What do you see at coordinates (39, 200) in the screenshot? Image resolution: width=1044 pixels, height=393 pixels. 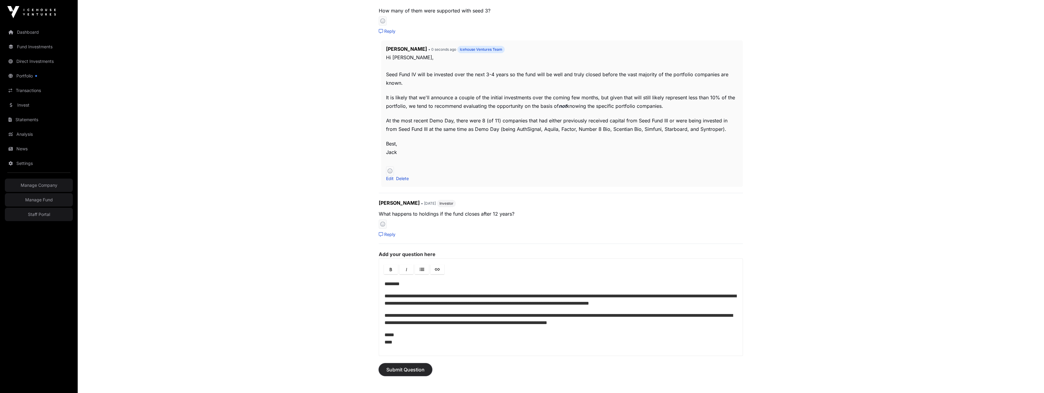 I see `a: Manage Fund` at bounding box center [39, 200].